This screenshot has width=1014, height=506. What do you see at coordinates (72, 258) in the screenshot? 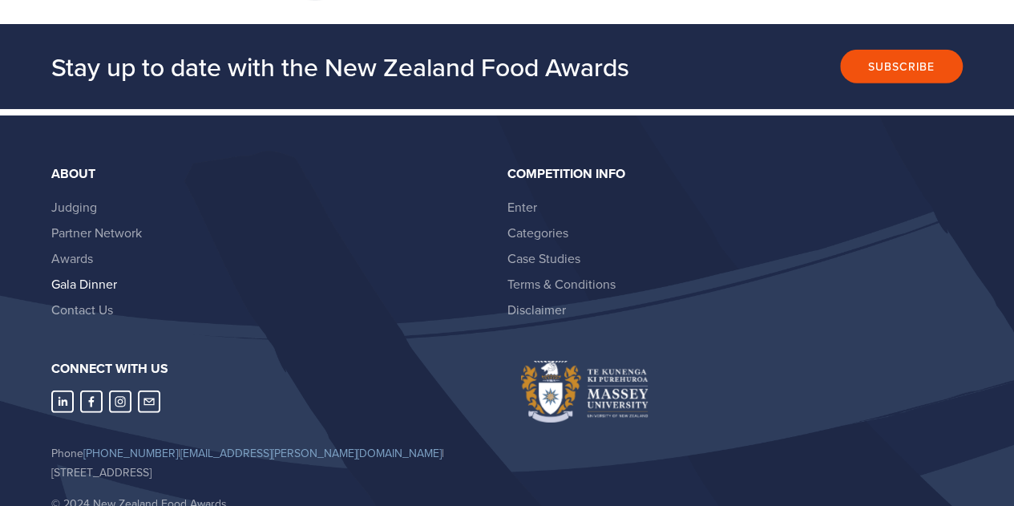
I see `a: Awards` at bounding box center [72, 258].